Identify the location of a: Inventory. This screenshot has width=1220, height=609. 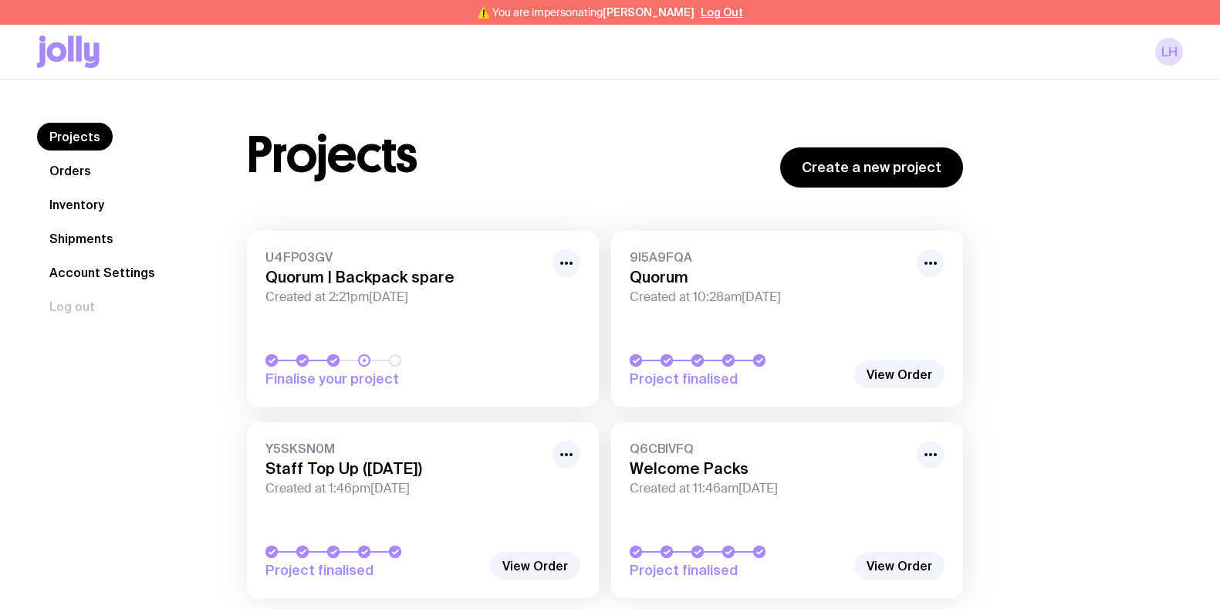
(76, 205).